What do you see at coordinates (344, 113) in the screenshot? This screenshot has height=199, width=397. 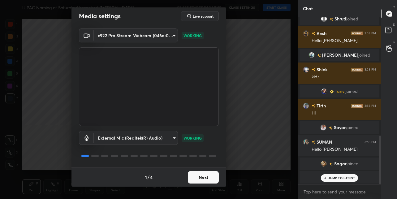 I see `div: Hi` at bounding box center [344, 113].